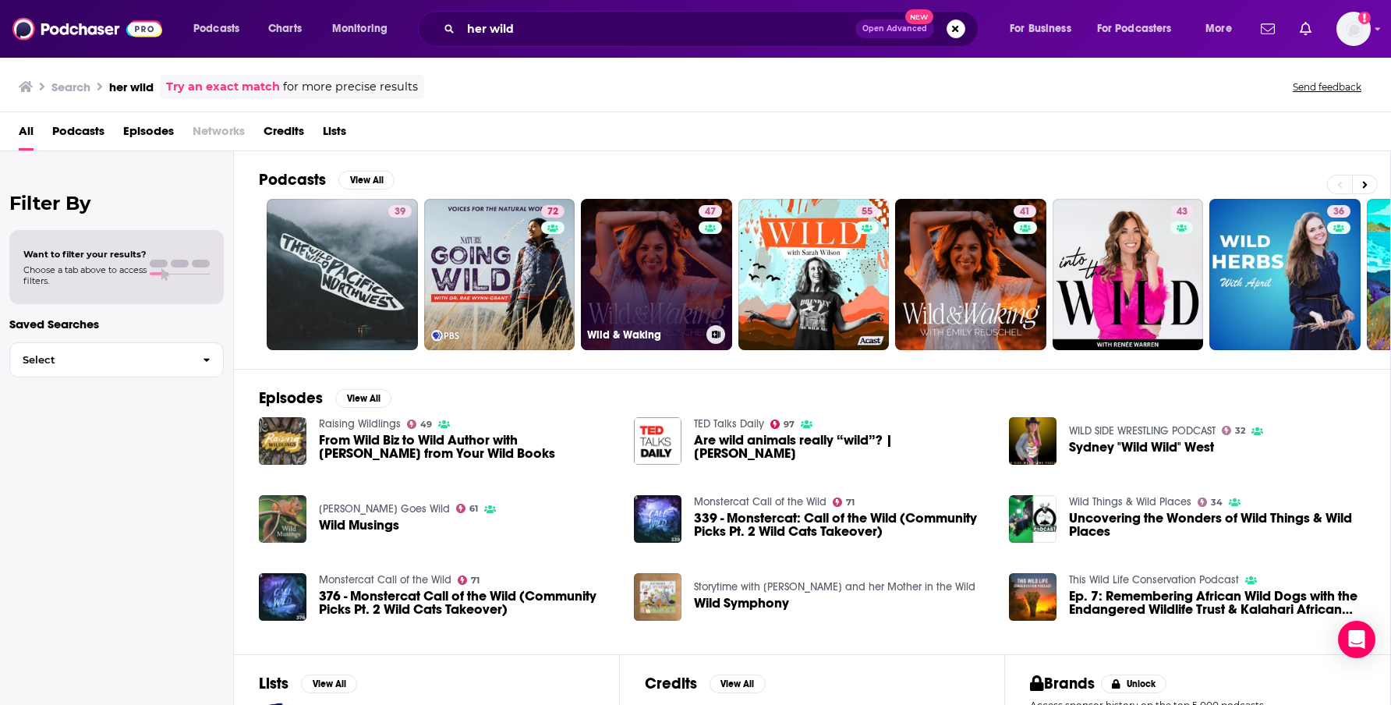 The height and width of the screenshot is (705, 1391). What do you see at coordinates (87, 29) in the screenshot?
I see `a: Podchaser - Follow, Share and Rate Podcasts` at bounding box center [87, 29].